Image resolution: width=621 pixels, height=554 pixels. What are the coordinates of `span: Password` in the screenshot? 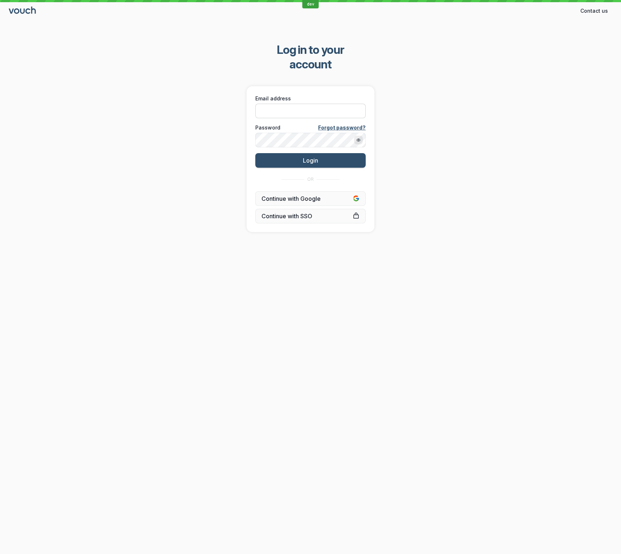 It's located at (268, 128).